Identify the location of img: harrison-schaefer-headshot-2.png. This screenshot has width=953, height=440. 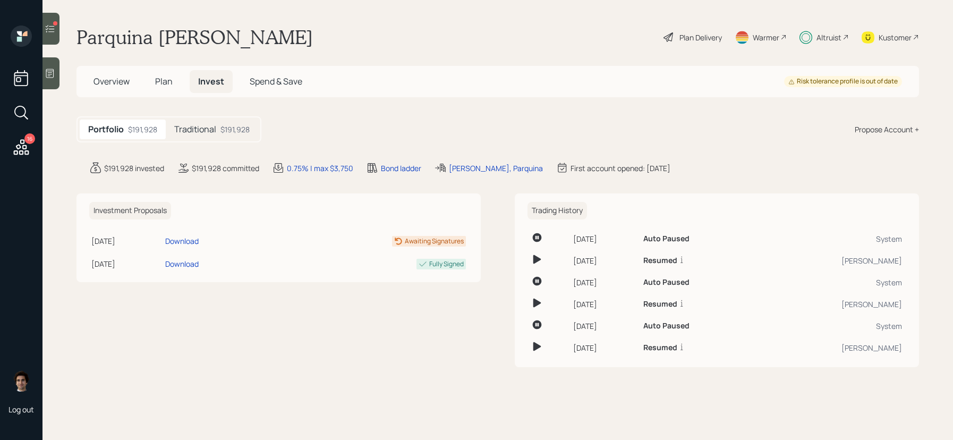
(21, 381).